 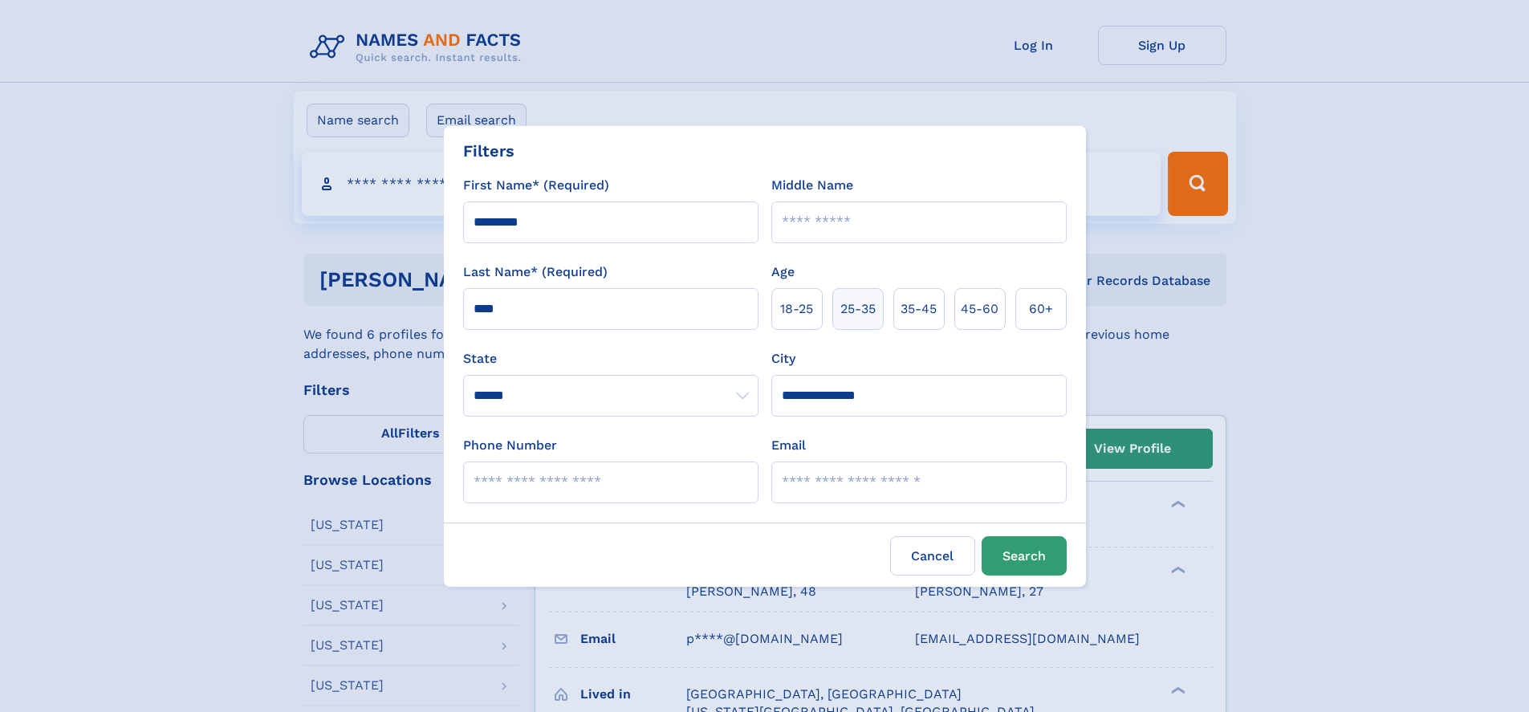 I want to click on span: 18‑25, so click(x=796, y=309).